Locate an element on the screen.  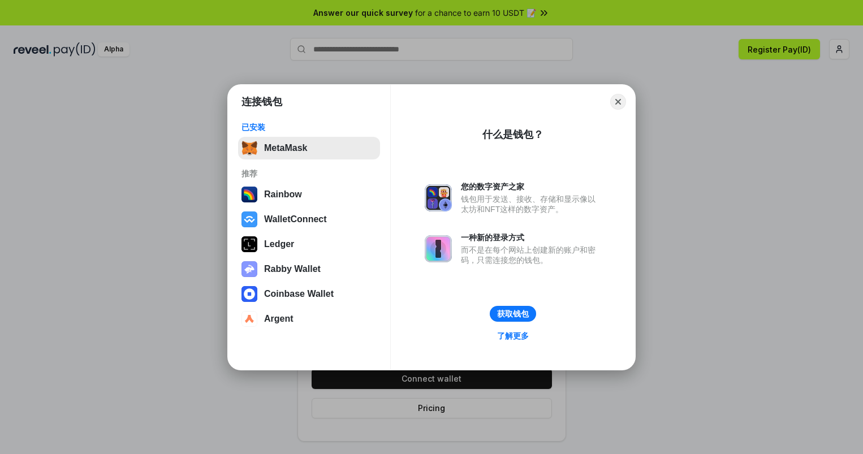
div: MetaMask is located at coordinates (286, 148).